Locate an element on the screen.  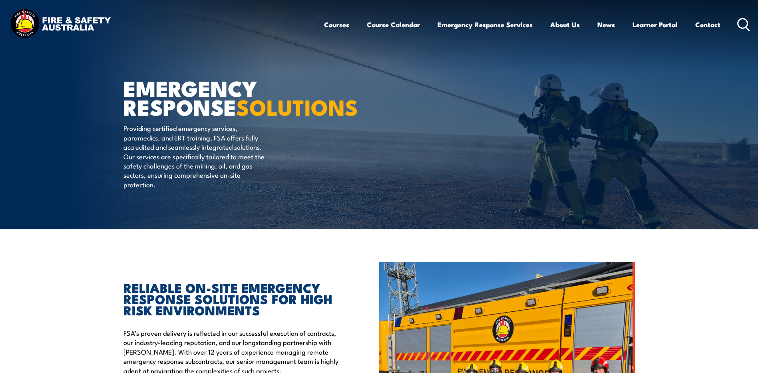
a: News is located at coordinates (606, 24).